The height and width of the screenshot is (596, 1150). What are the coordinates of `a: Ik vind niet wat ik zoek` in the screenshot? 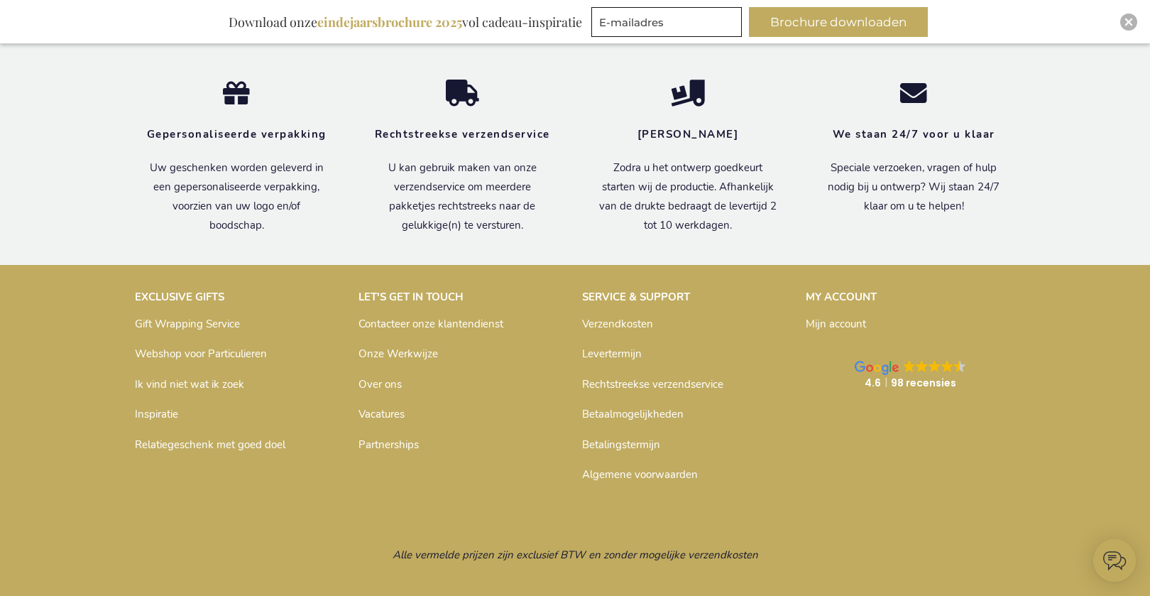 It's located at (190, 384).